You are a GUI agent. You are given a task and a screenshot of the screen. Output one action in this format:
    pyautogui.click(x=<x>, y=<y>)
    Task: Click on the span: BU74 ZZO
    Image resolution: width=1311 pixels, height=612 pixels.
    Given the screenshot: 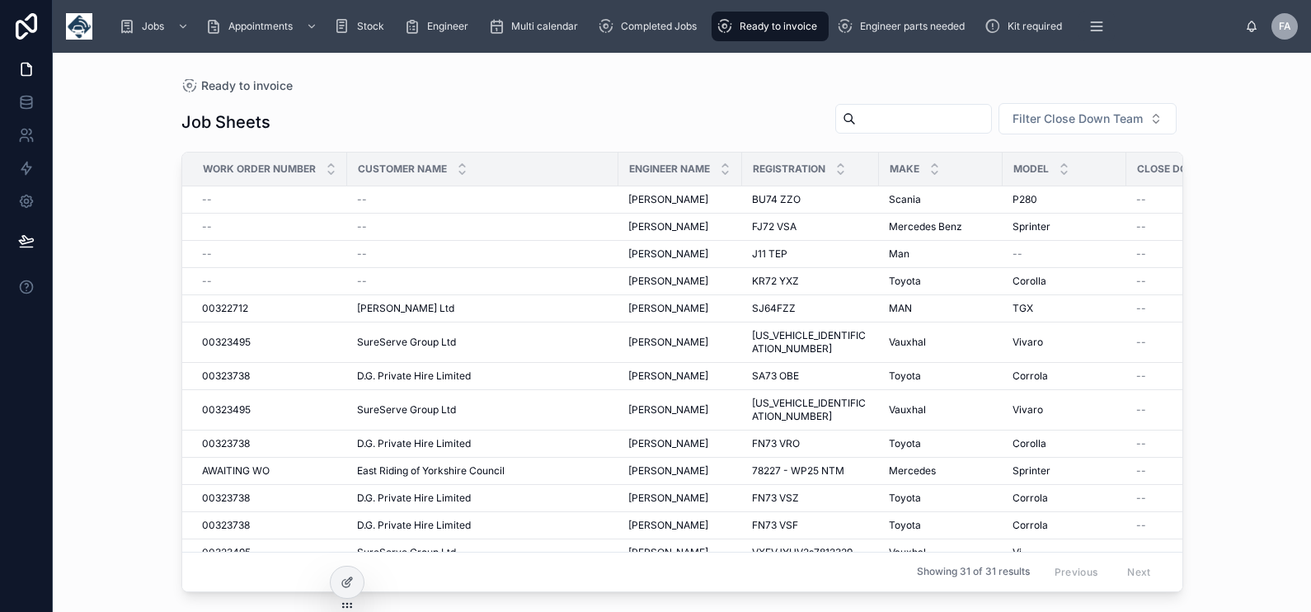 What is the action you would take?
    pyautogui.click(x=776, y=200)
    